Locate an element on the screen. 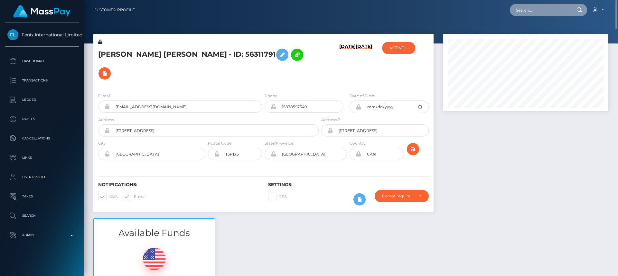 This screenshot has height=276, width=618. label: City is located at coordinates (102, 143).